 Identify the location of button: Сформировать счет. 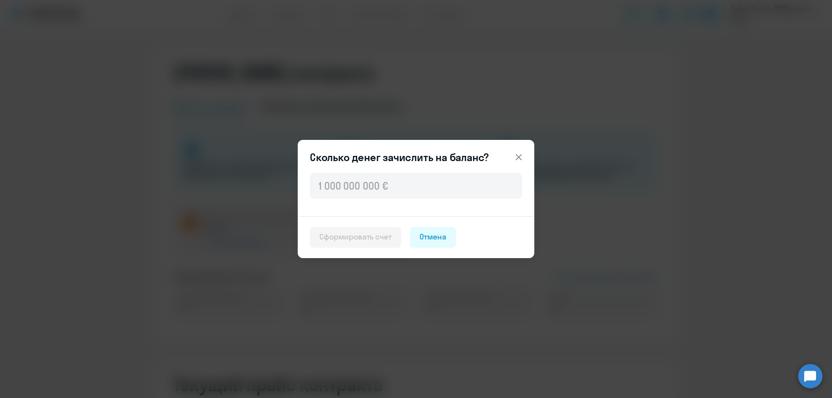
(355, 238).